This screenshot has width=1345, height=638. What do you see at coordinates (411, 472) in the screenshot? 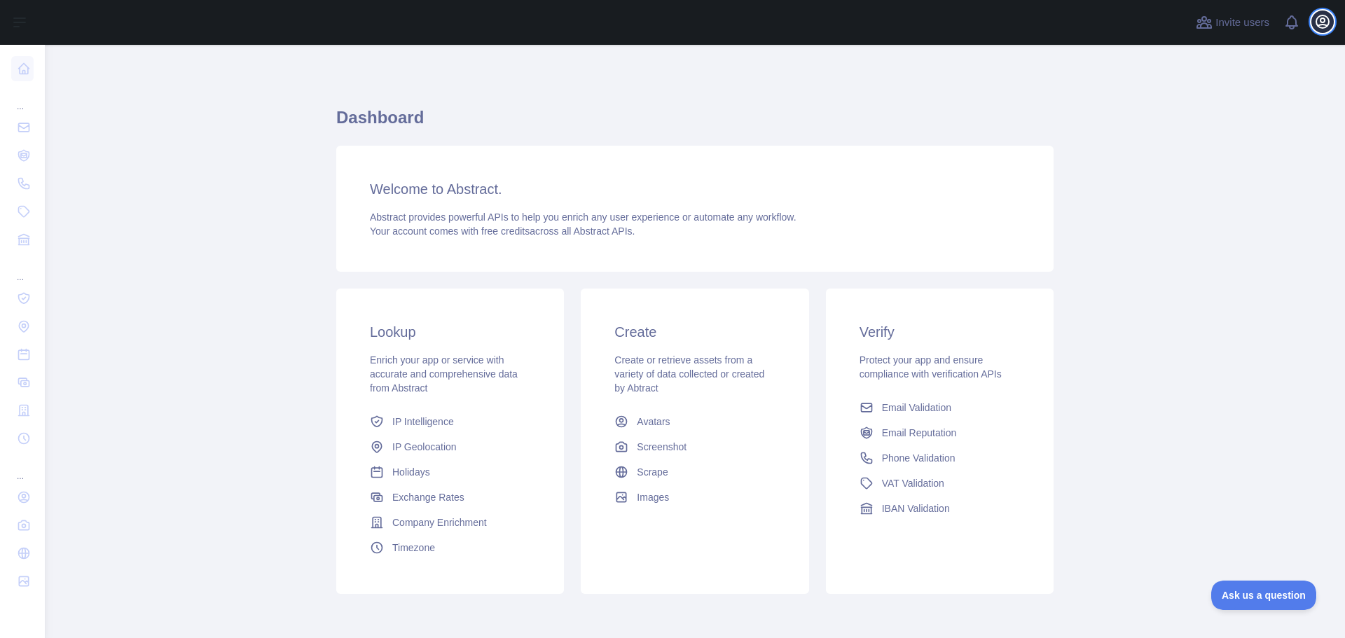
I see `span: Holidays` at bounding box center [411, 472].